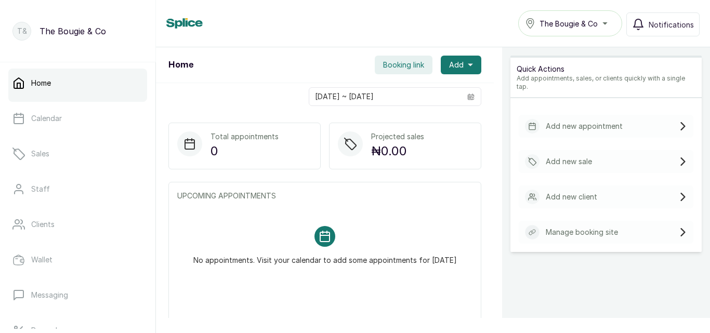 The height and width of the screenshot is (333, 710). Describe the element at coordinates (73, 31) in the screenshot. I see `p: The Bougie & Co` at that location.